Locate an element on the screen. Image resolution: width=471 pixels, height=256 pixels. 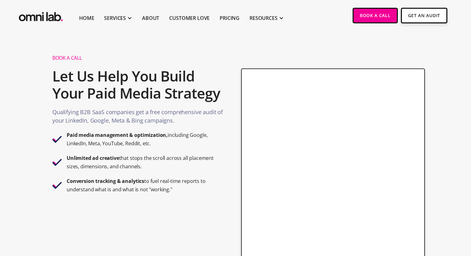
img: Omni Lab: B2B SaaS Demand Generation Agency is located at coordinates (41, 15).